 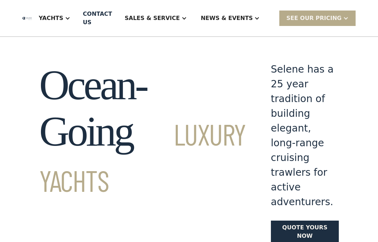 I want to click on h1: Ocean-Going, so click(x=143, y=131).